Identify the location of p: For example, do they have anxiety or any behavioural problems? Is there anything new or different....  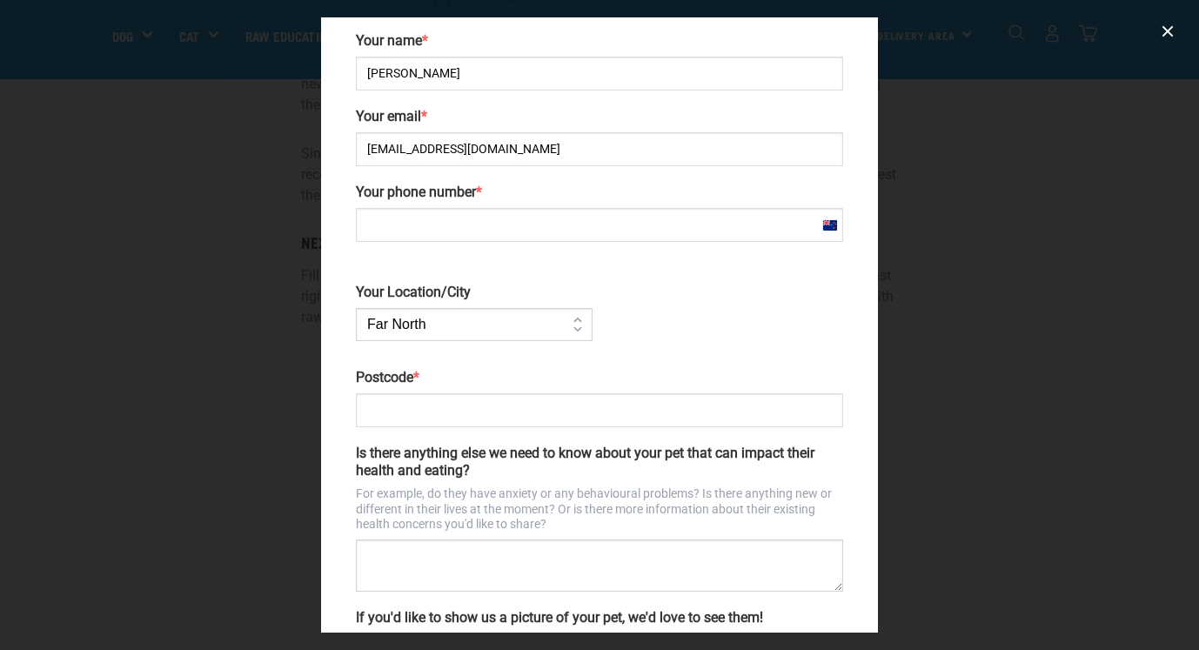
(600, 509).